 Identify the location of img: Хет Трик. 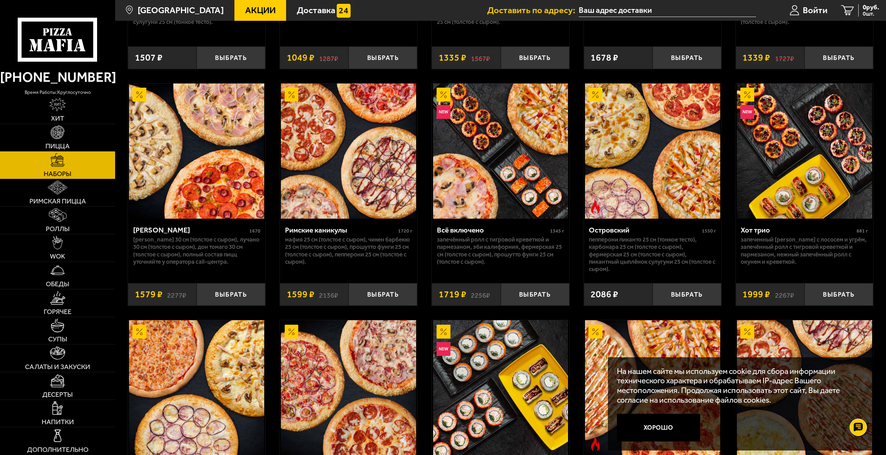
(197, 151).